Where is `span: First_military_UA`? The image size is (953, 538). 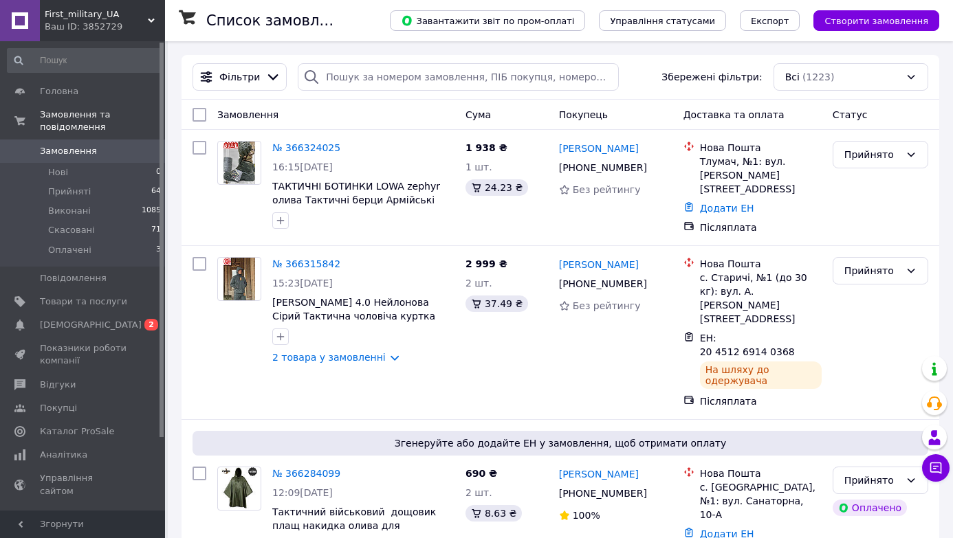
span: First_military_UA is located at coordinates (96, 14).